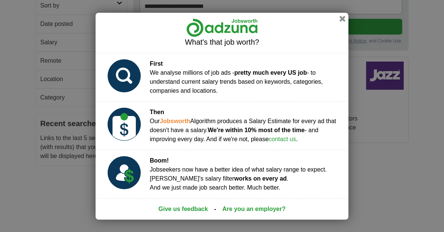  I want to click on strong: works on every ad, so click(260, 179).